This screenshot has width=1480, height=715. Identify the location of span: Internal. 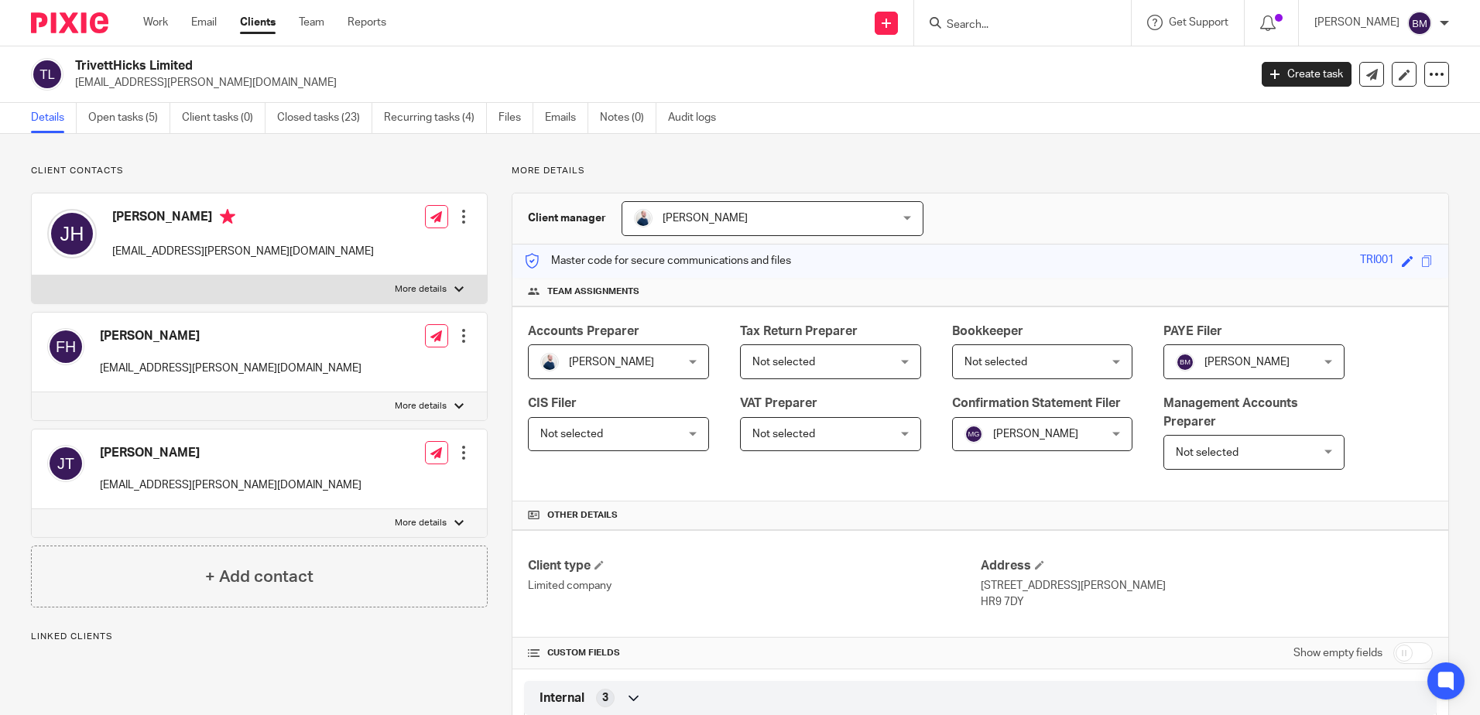
(562, 698).